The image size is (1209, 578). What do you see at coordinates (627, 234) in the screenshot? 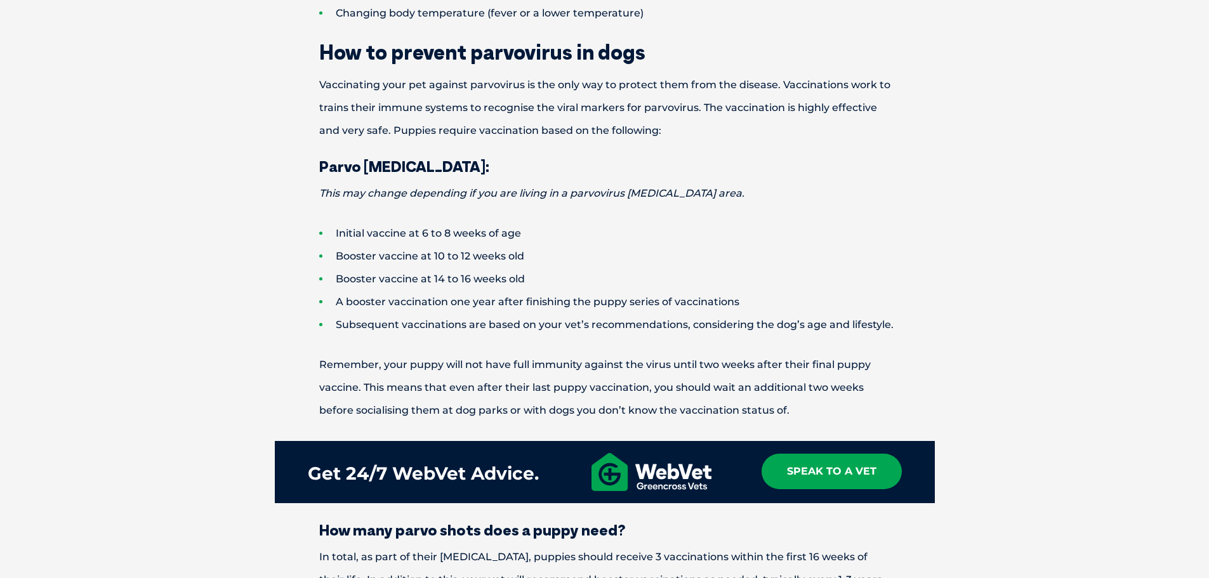
I see `li: Initial vaccine at 6 to 8 weeks of age` at bounding box center [627, 234].